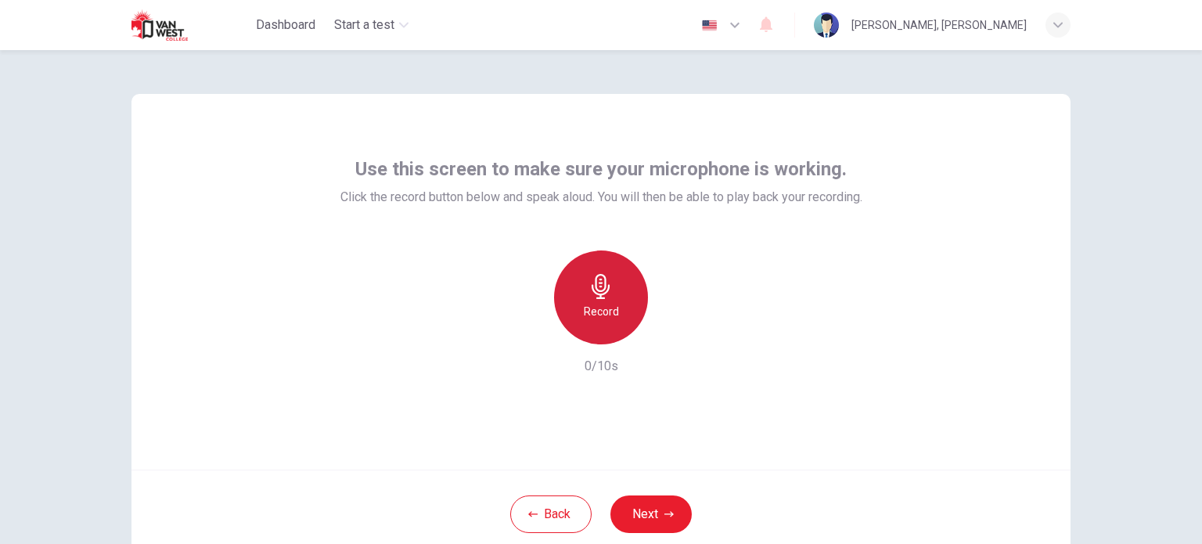 This screenshot has width=1202, height=544. What do you see at coordinates (709, 25) in the screenshot?
I see `img: en` at bounding box center [709, 25].